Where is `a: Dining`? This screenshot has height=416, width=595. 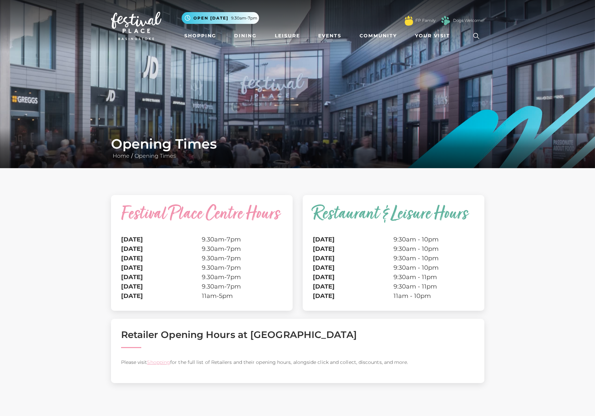
a: Dining is located at coordinates (245, 36).